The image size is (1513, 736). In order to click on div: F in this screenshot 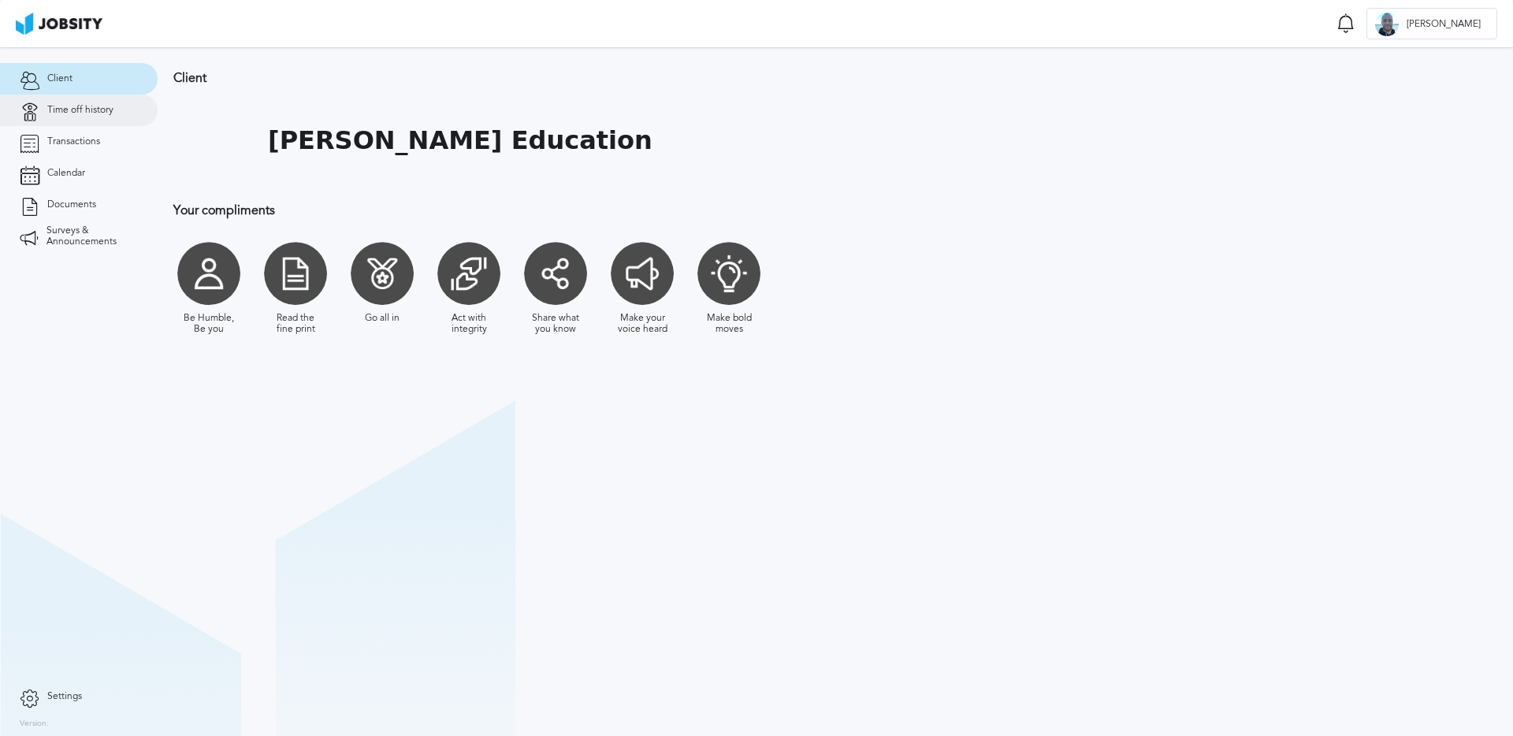, I will do `click(1387, 24)`.